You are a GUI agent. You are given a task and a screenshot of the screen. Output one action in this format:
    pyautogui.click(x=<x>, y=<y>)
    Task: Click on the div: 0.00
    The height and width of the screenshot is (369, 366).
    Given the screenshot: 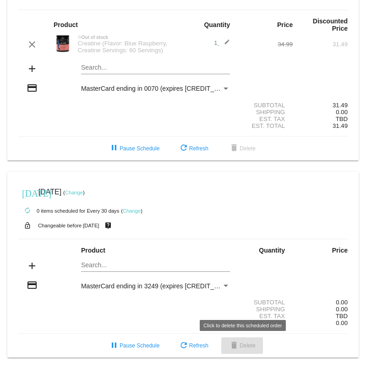 What is the action you would take?
    pyautogui.click(x=320, y=302)
    